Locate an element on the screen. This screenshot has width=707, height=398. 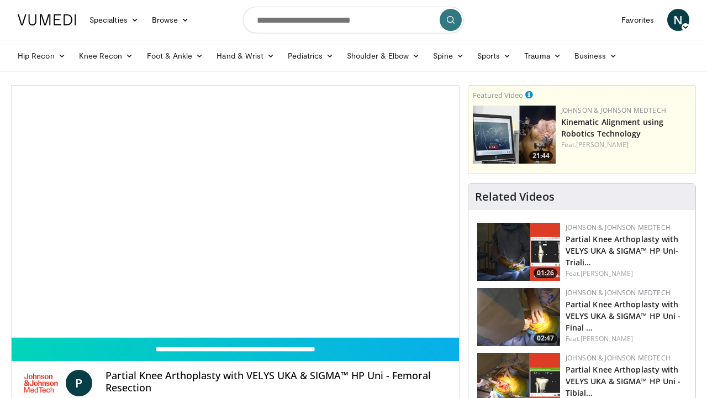
a: Partial Knee Arthoplasty with VELYS UKA & SIGMA™ HP Uni- Triali… is located at coordinates (622, 250).